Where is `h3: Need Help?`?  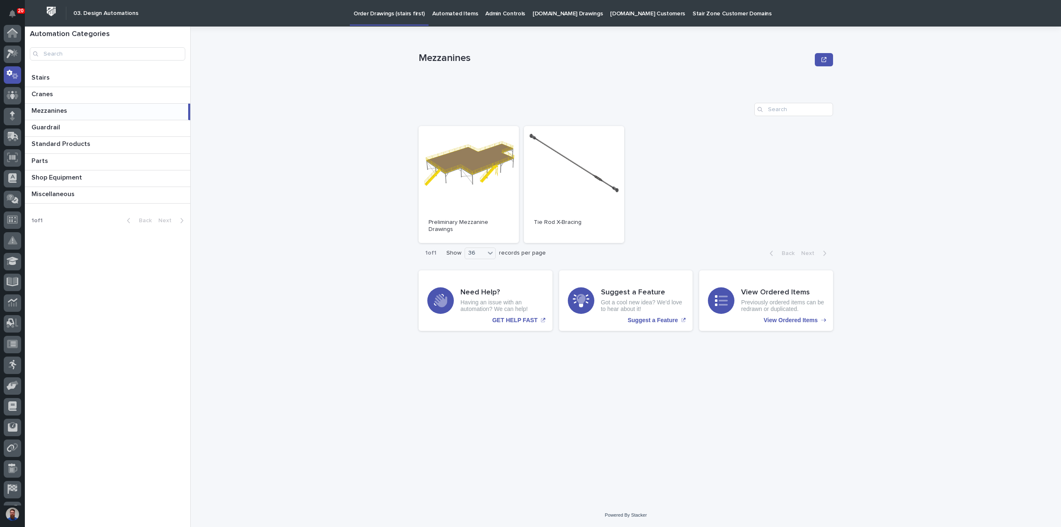 h3: Need Help? is located at coordinates (502, 293).